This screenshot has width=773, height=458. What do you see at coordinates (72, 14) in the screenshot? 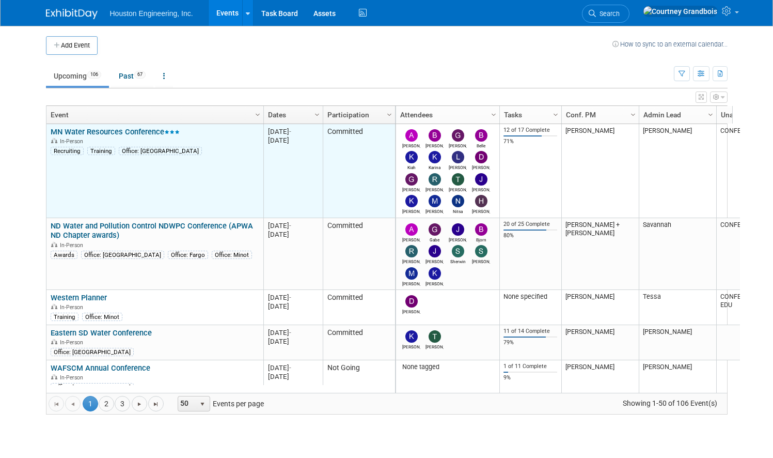
I see `img: ExhibitDay` at bounding box center [72, 14].